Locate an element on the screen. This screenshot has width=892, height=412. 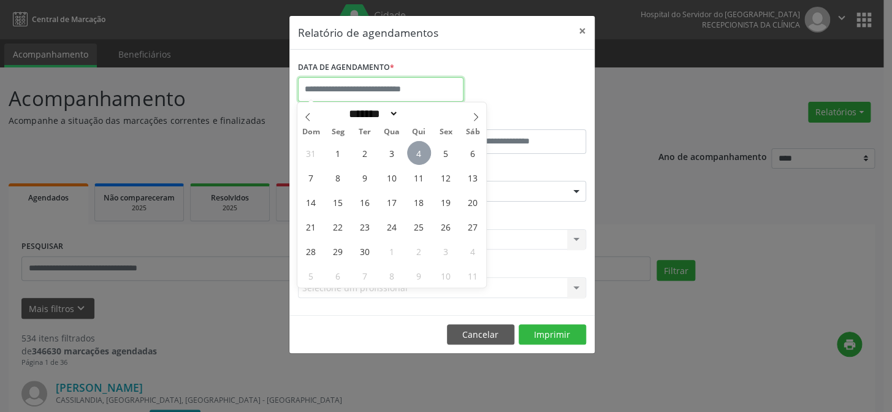
span: Setembro 24, 2025 is located at coordinates (392, 226).